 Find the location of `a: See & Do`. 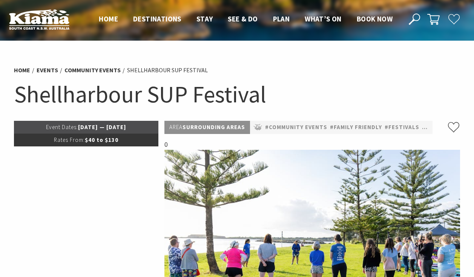

a: See & Do is located at coordinates (242, 19).